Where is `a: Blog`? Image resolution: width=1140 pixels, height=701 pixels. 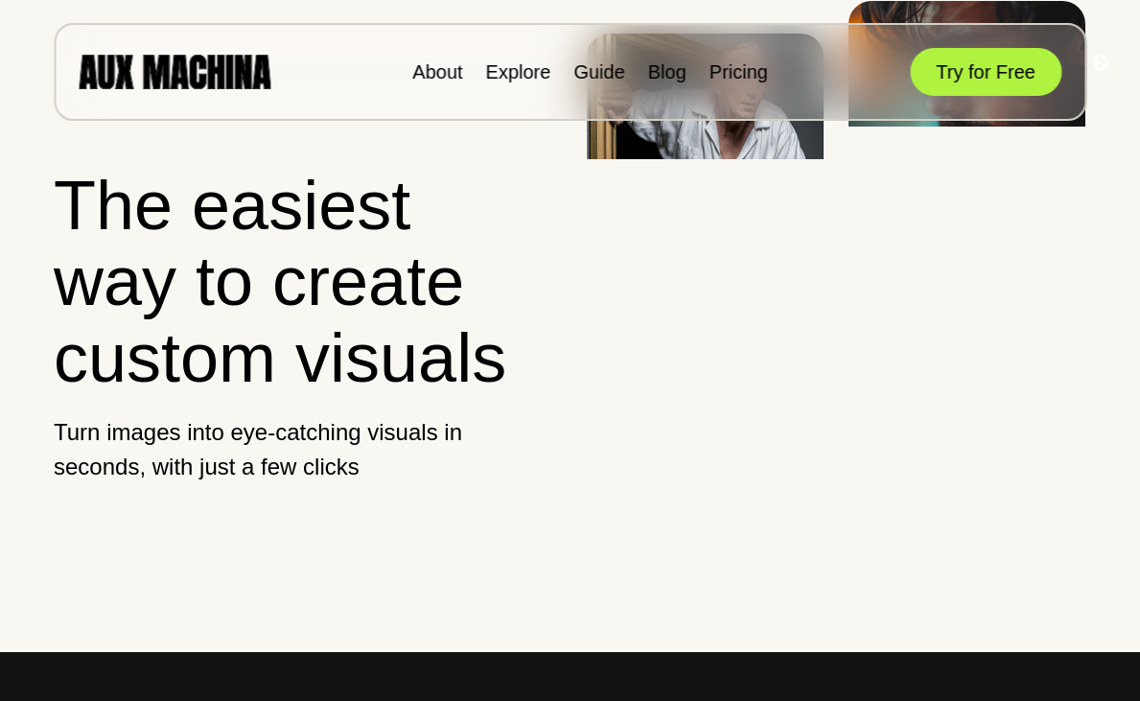 a: Blog is located at coordinates (667, 72).